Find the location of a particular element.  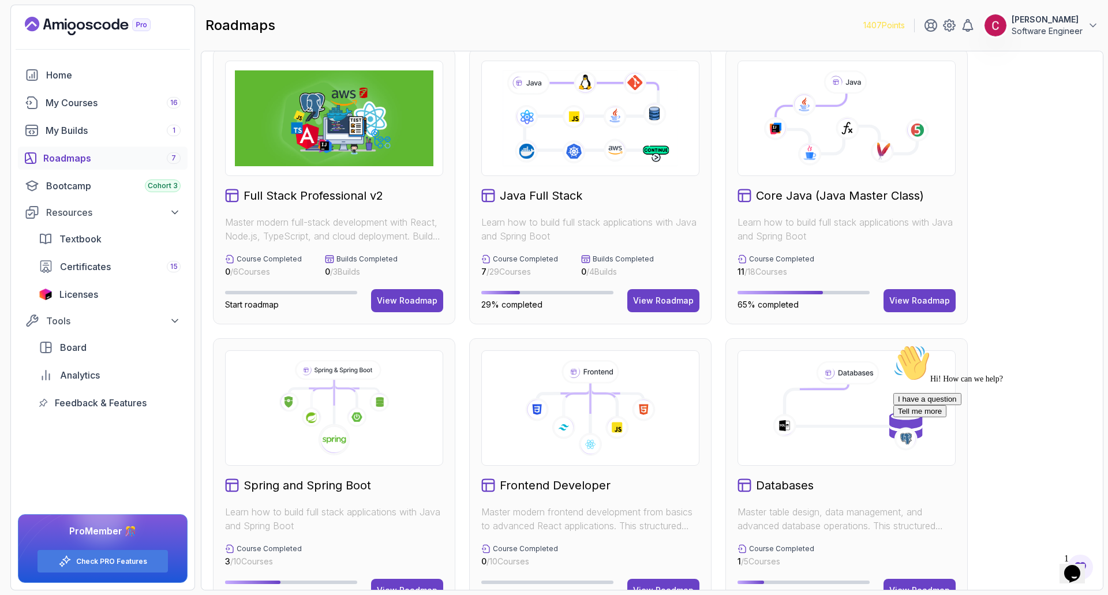

a: certificates is located at coordinates (110, 267).